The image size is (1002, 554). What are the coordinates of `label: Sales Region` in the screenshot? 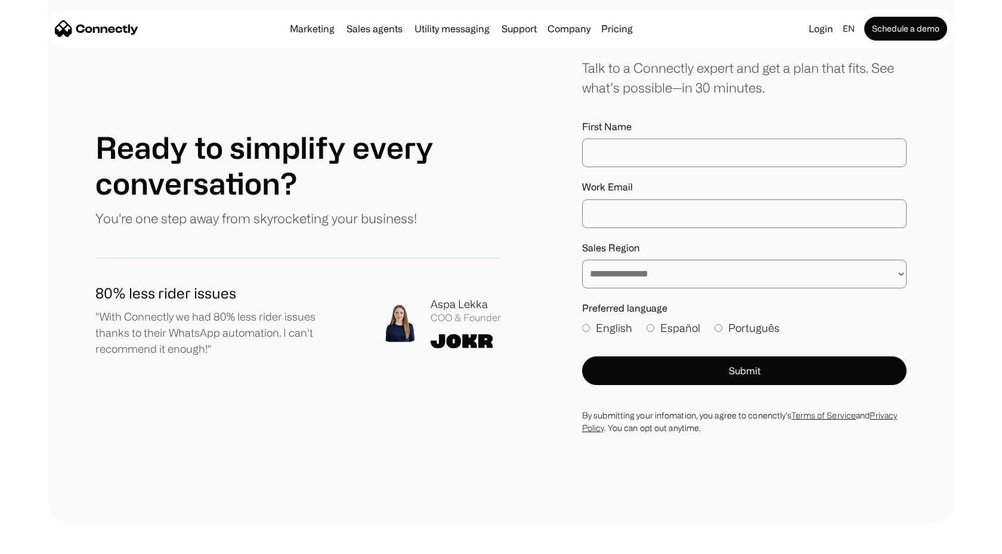 It's located at (745, 248).